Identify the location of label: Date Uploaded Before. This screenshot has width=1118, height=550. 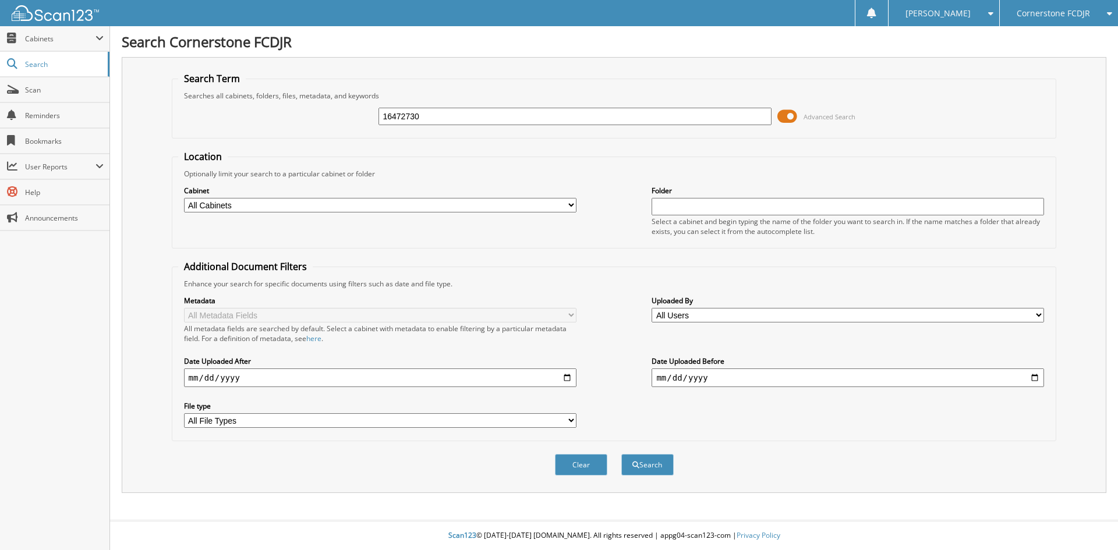
(848, 361).